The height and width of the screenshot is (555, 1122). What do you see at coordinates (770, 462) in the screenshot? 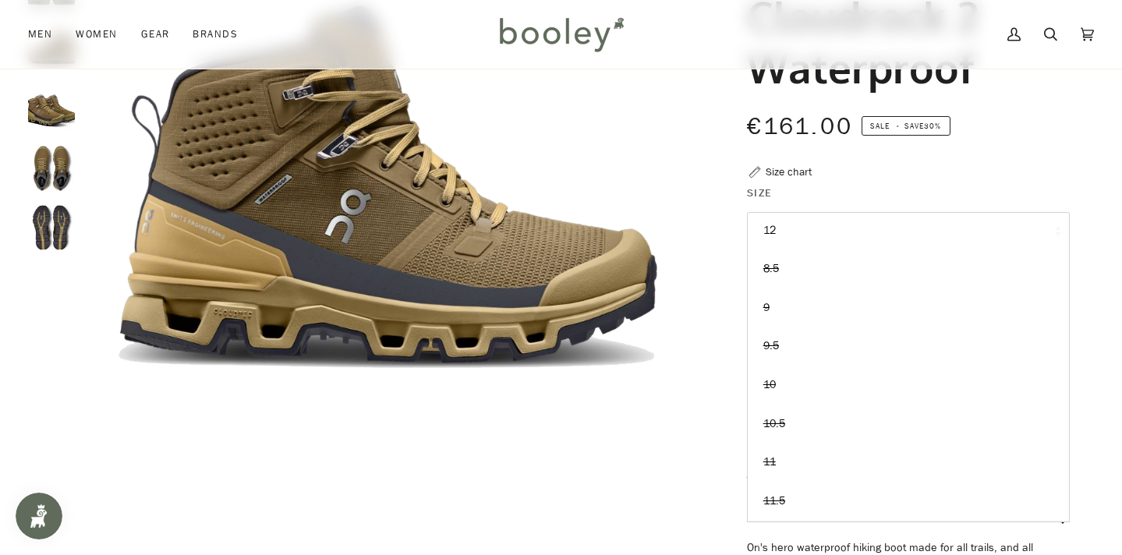
I see `span: 11` at bounding box center [770, 462].